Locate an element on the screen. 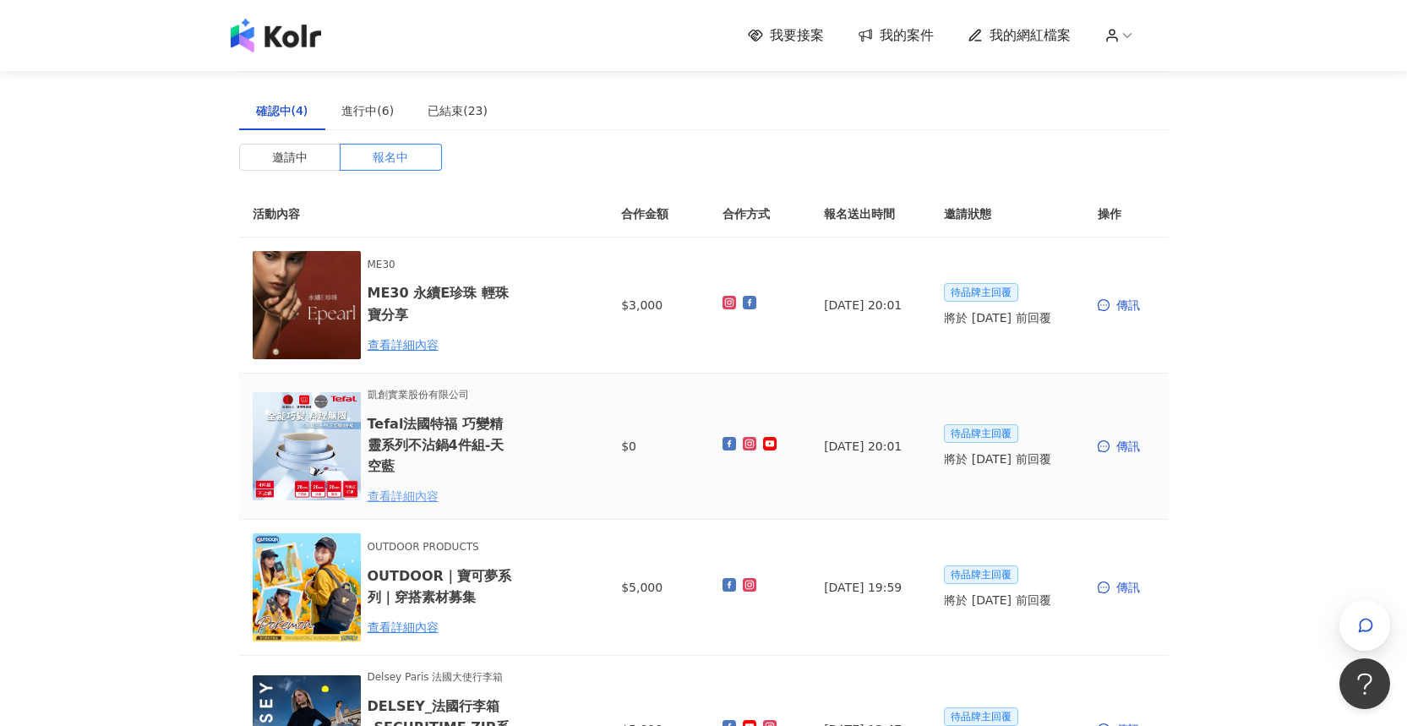 The width and height of the screenshot is (1407, 726). a: 我的網紅檔案 is located at coordinates (1019, 35).